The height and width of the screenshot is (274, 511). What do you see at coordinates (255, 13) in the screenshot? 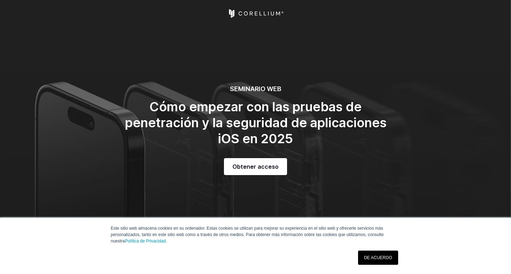
I see `a: Inicio de Corellium` at bounding box center [255, 13].